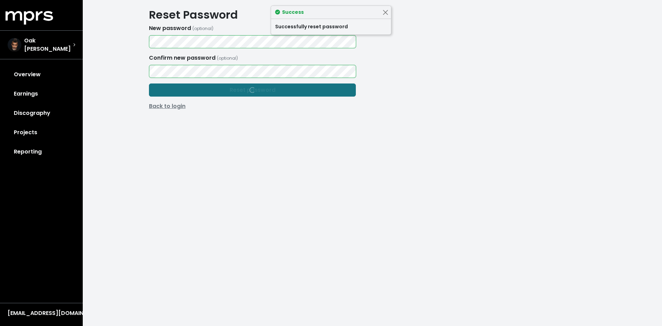 The height and width of the screenshot is (326, 662). I want to click on a: mprs logo, so click(29, 17).